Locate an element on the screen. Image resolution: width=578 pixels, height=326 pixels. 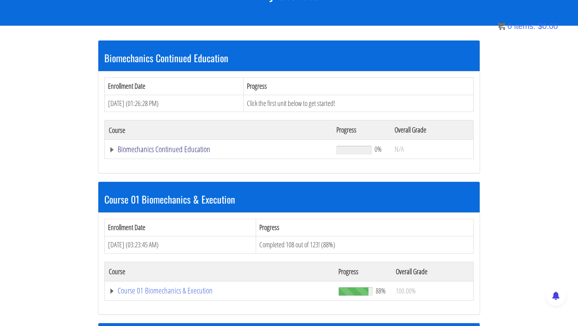
bdi: 0.00 is located at coordinates (548, 26).